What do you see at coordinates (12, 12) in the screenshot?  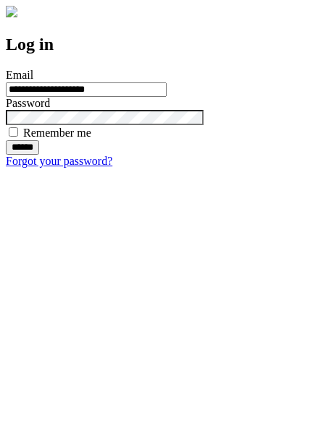 I see `img: logo-4e3dc11c47720685a147b03b5a06dd966a58ff35d612b21f08c02c0306f2b779.png` at bounding box center [12, 12].